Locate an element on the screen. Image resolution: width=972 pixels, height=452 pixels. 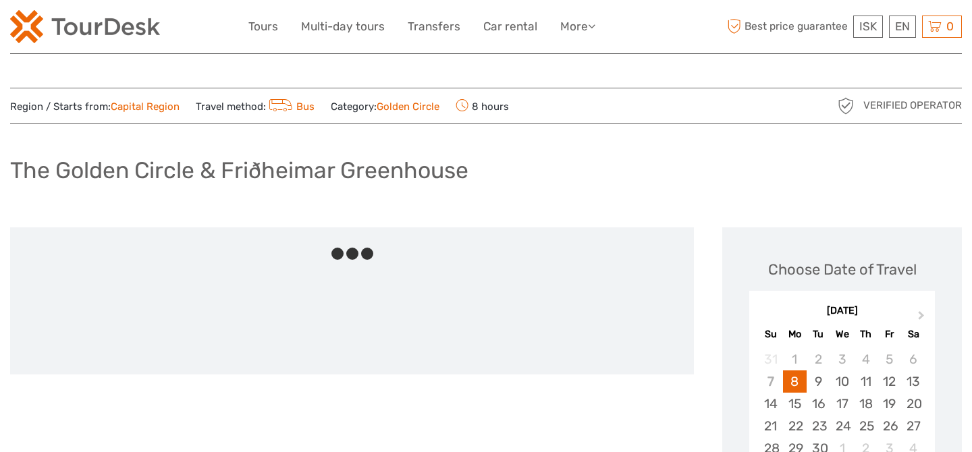
div: Choose Saturday, September 13th, 2025 is located at coordinates (913, 382).